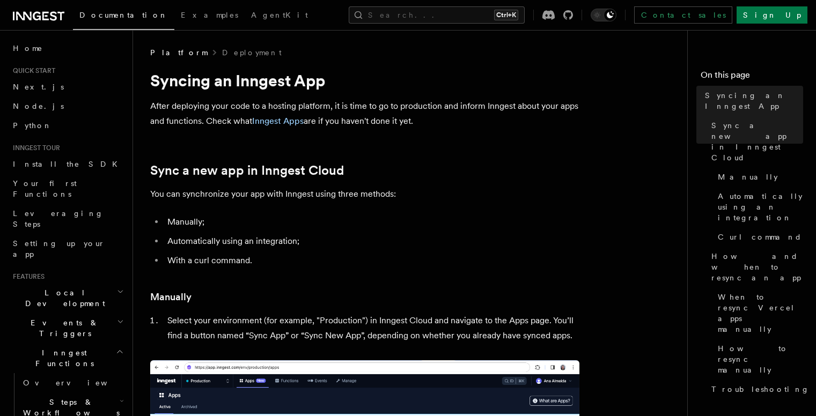  What do you see at coordinates (38, 87) in the screenshot?
I see `span: Next.js` at bounding box center [38, 87].